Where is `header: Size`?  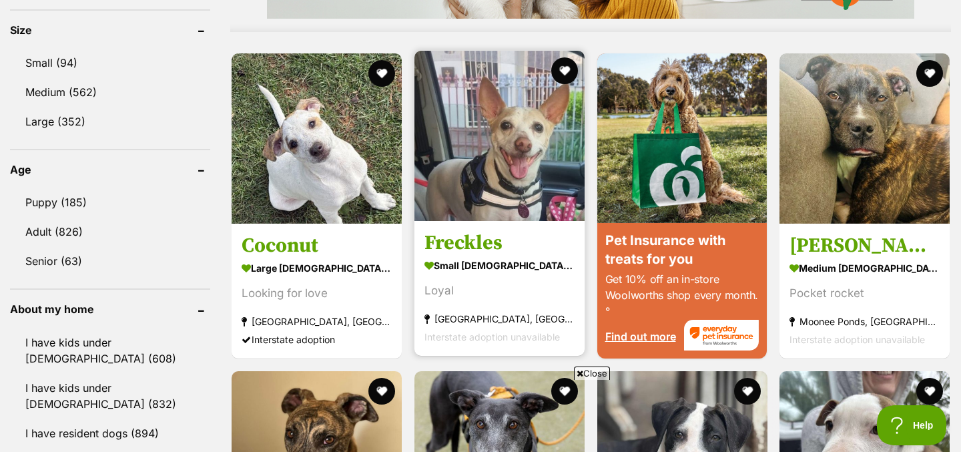 header: Size is located at coordinates (110, 30).